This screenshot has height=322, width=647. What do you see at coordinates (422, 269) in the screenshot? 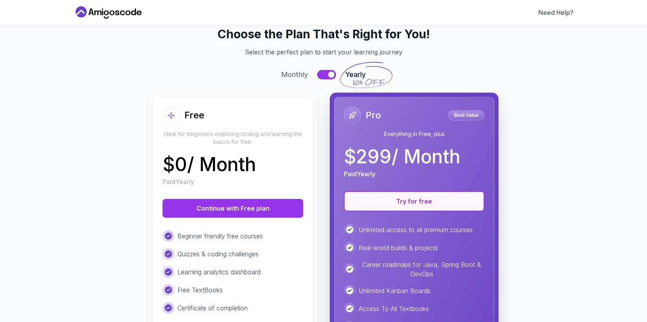
I see `p: Career roadmaps for Java, Spring Boot & DevOps` at bounding box center [422, 269].